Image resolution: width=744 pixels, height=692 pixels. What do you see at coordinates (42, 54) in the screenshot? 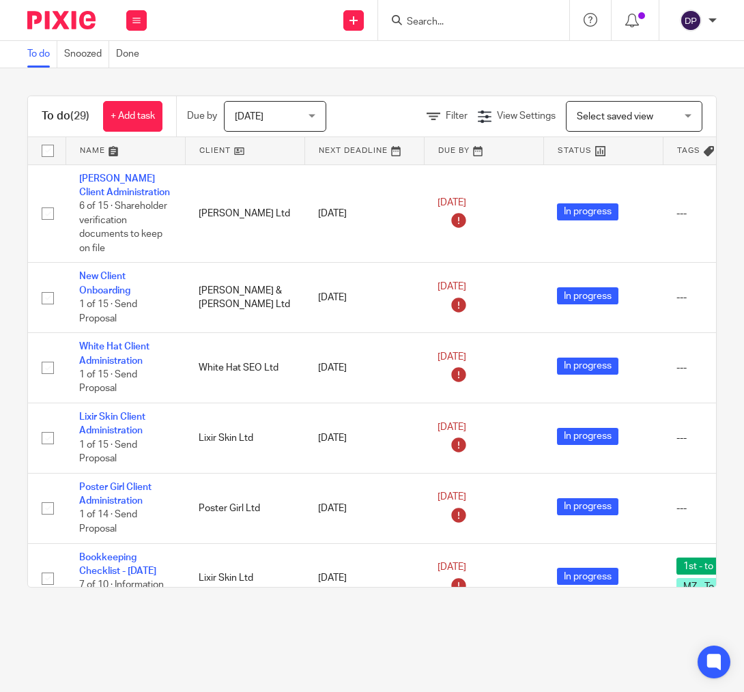
I see `a: To do` at bounding box center [42, 54].